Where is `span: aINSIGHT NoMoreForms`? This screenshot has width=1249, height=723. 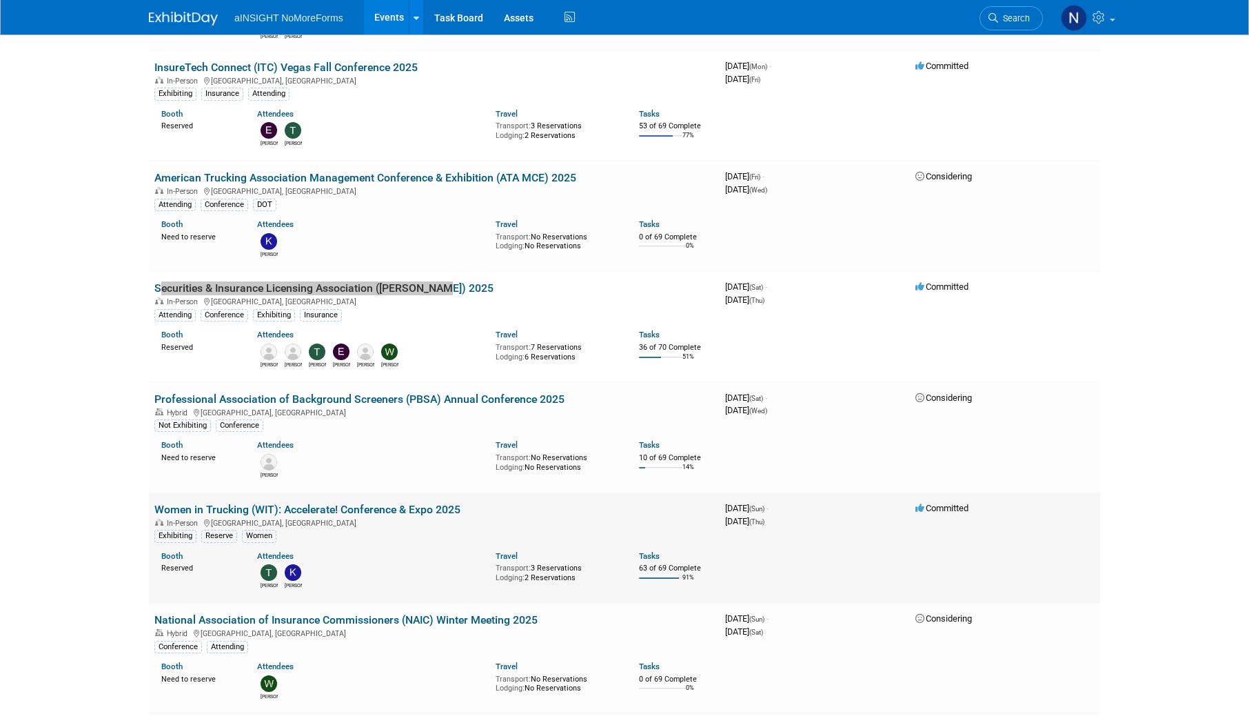 span: aINSIGHT NoMoreForms is located at coordinates (289, 18).